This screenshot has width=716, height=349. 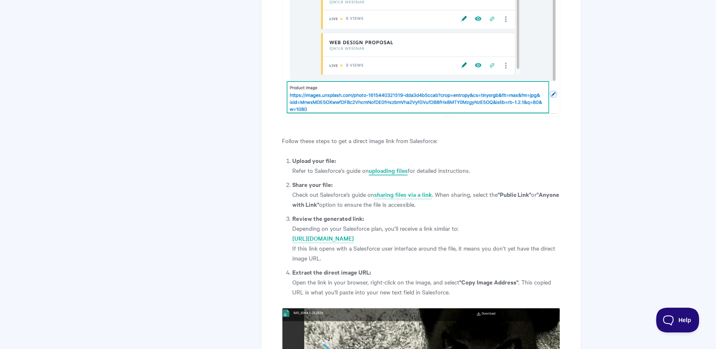 What do you see at coordinates (489, 281) in the screenshot?
I see `strong: "Copy Image Address"` at bounding box center [489, 281].